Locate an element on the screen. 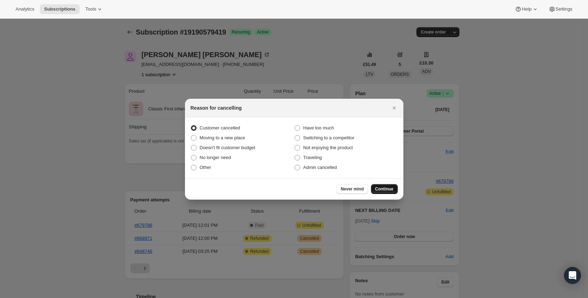 The image size is (588, 298). span: Admin cancelled is located at coordinates (320, 167).